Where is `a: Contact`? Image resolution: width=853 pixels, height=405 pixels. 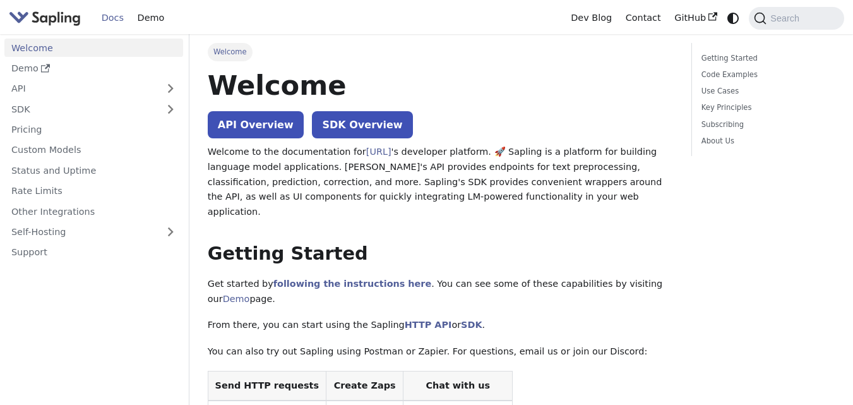
a: Contact is located at coordinates (644, 18).